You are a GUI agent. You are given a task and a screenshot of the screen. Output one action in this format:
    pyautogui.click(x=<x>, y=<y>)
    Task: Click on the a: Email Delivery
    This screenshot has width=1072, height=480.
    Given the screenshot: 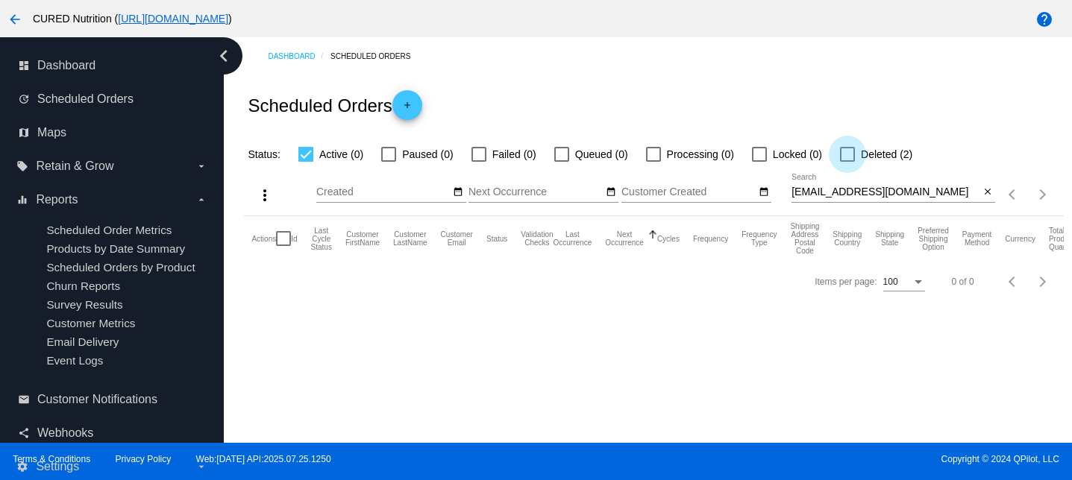 What is the action you would take?
    pyautogui.click(x=82, y=342)
    